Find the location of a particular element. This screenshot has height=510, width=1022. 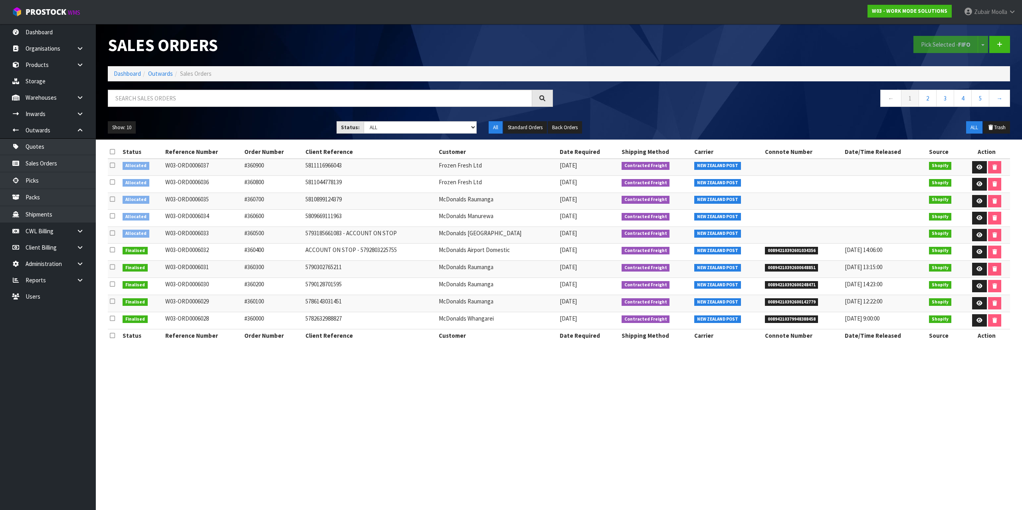

small: WMS is located at coordinates (74, 12).